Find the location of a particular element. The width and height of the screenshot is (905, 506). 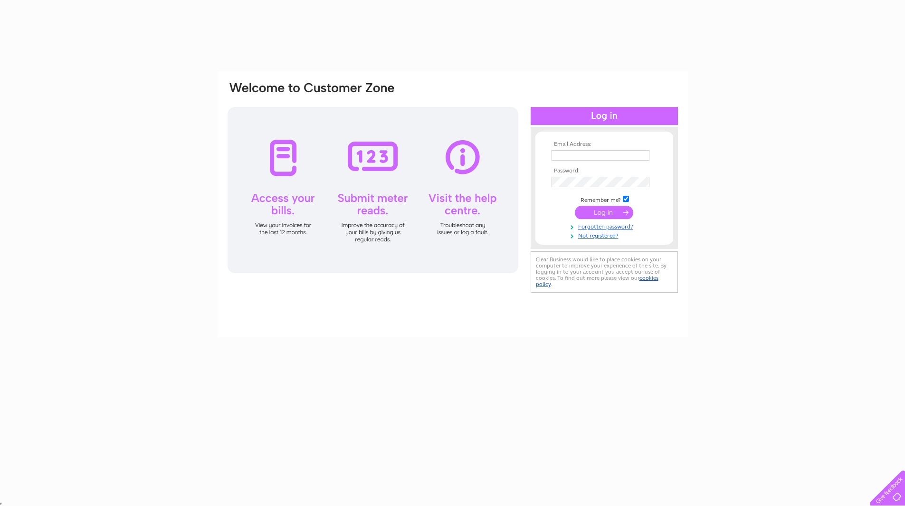

a: cookies policy is located at coordinates (597, 281).